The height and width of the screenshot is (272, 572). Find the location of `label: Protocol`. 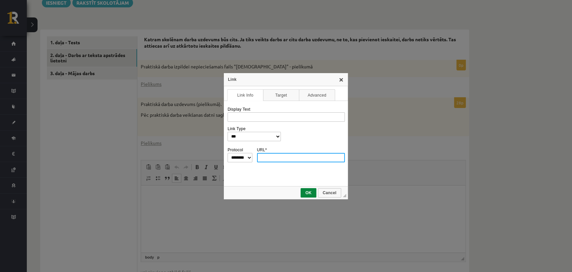

label: Protocol is located at coordinates (235, 150).